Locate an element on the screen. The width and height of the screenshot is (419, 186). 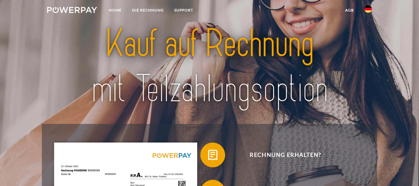
a: agb is located at coordinates (349, 10).